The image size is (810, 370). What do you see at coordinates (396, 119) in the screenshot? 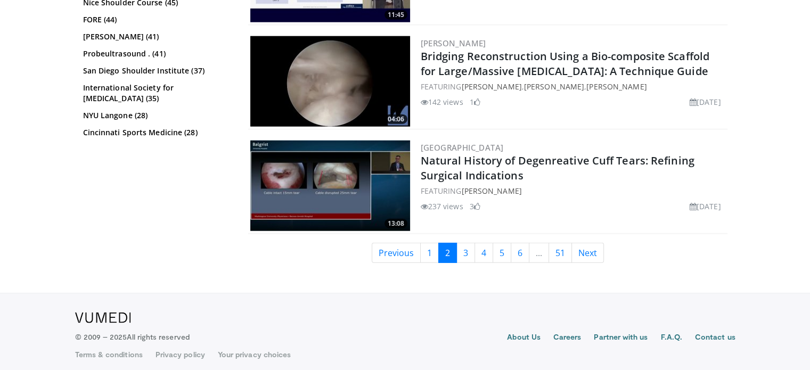
I see `span: 04:06` at bounding box center [396, 119].